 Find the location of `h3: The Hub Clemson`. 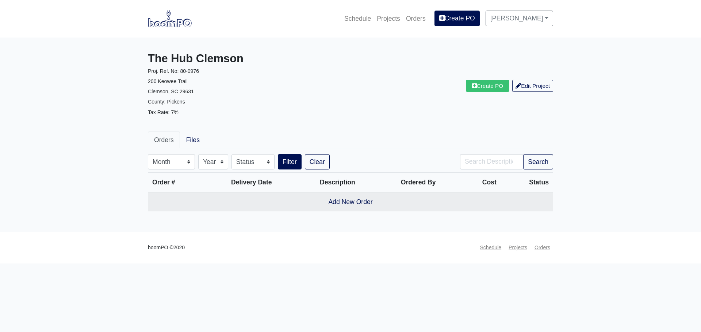

h3: The Hub Clemson is located at coordinates (246, 59).